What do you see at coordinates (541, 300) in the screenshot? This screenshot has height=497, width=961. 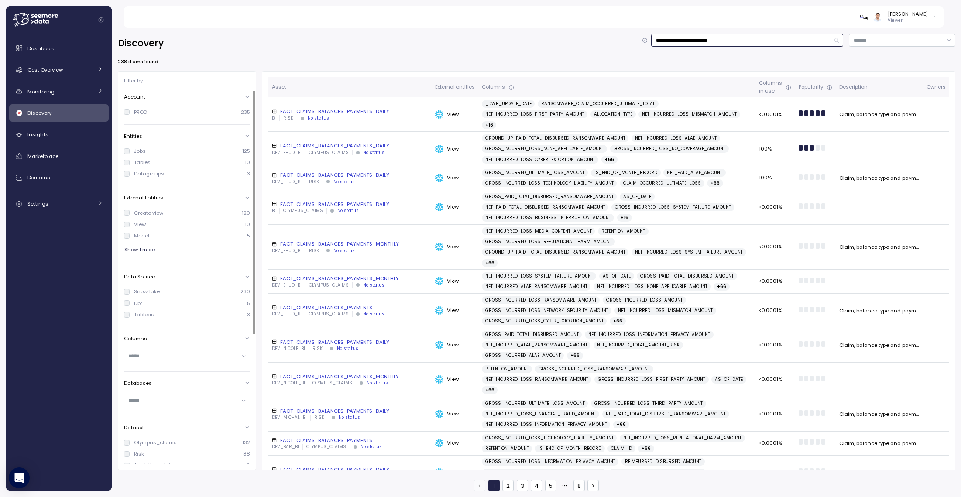 I see `span: GROSS_INCURRED_LOSS_RANSOMWARE_AMOUNT` at bounding box center [541, 300].